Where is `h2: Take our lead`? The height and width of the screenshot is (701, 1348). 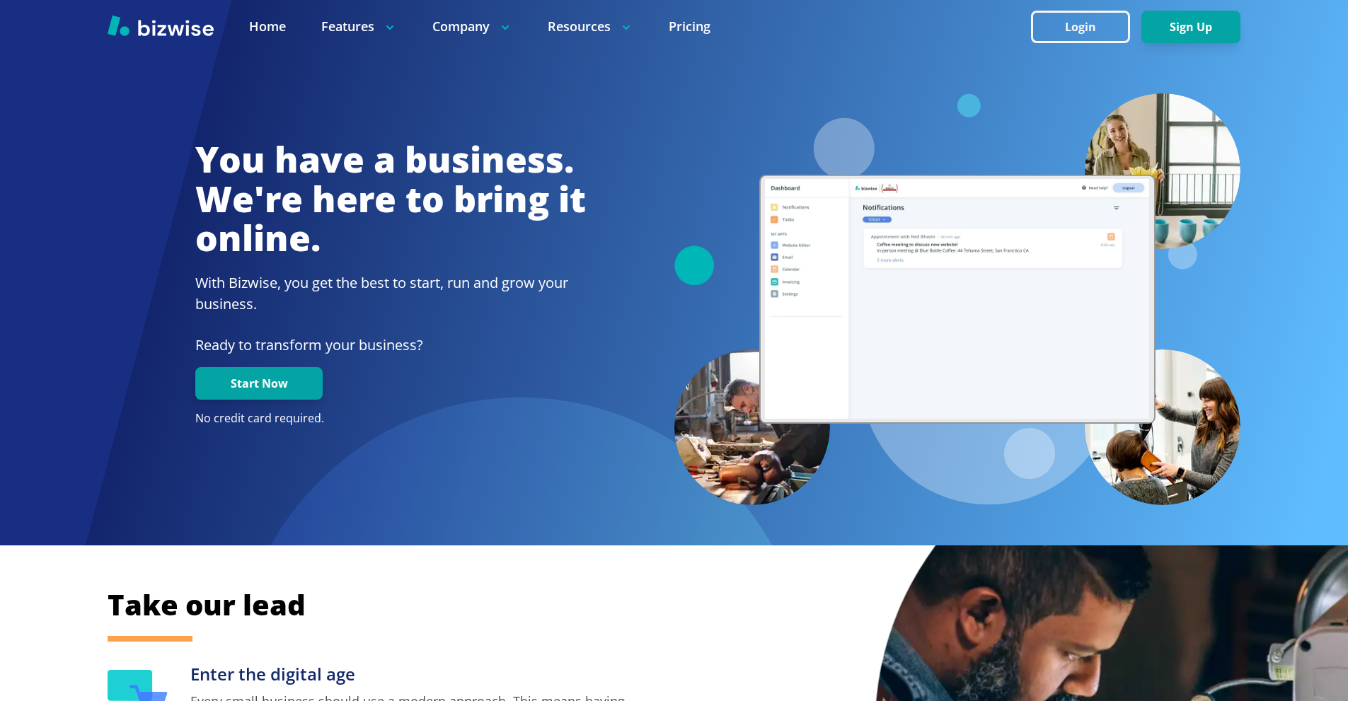 h2: Take our lead is located at coordinates (638, 605).